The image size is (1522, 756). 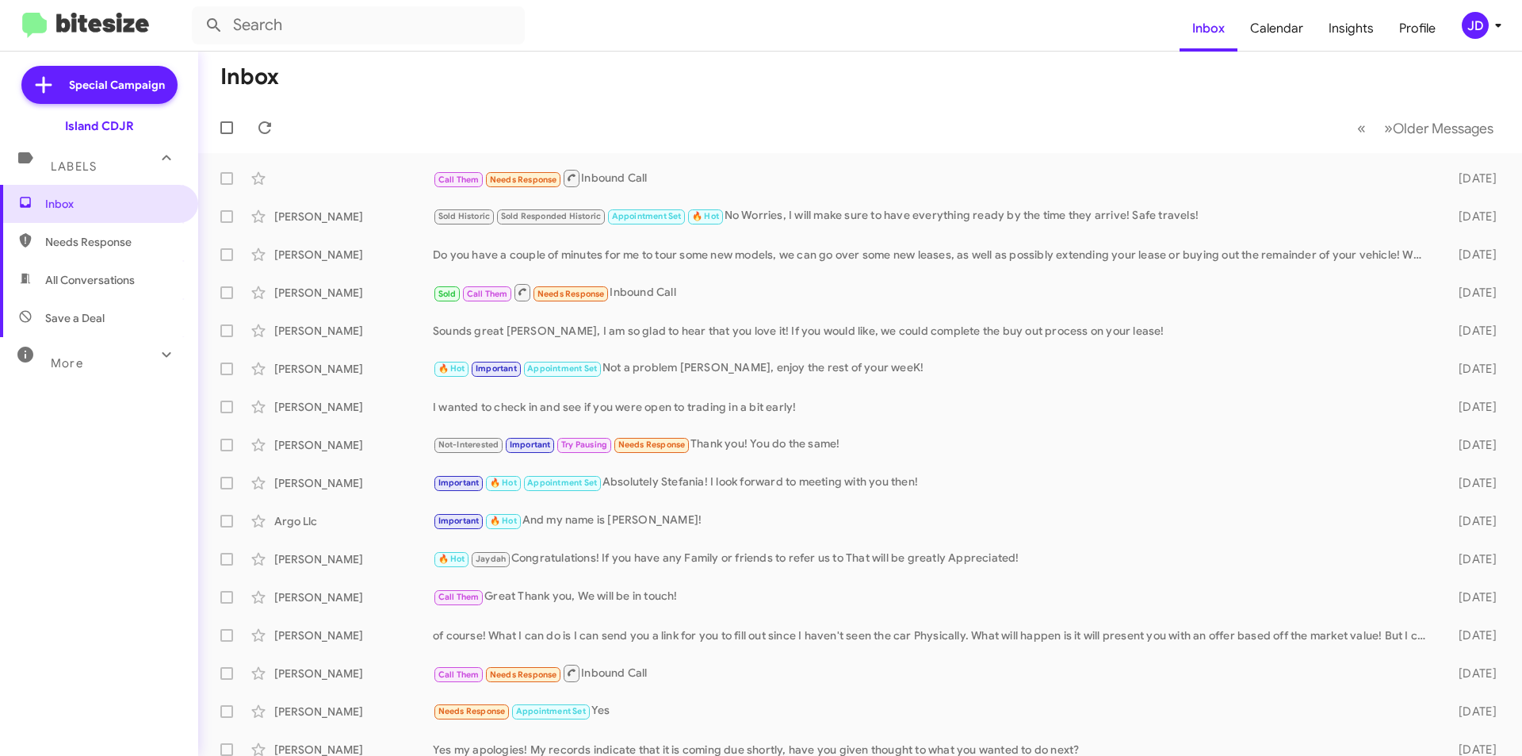 I want to click on div: Argo Llc, so click(x=354, y=521).